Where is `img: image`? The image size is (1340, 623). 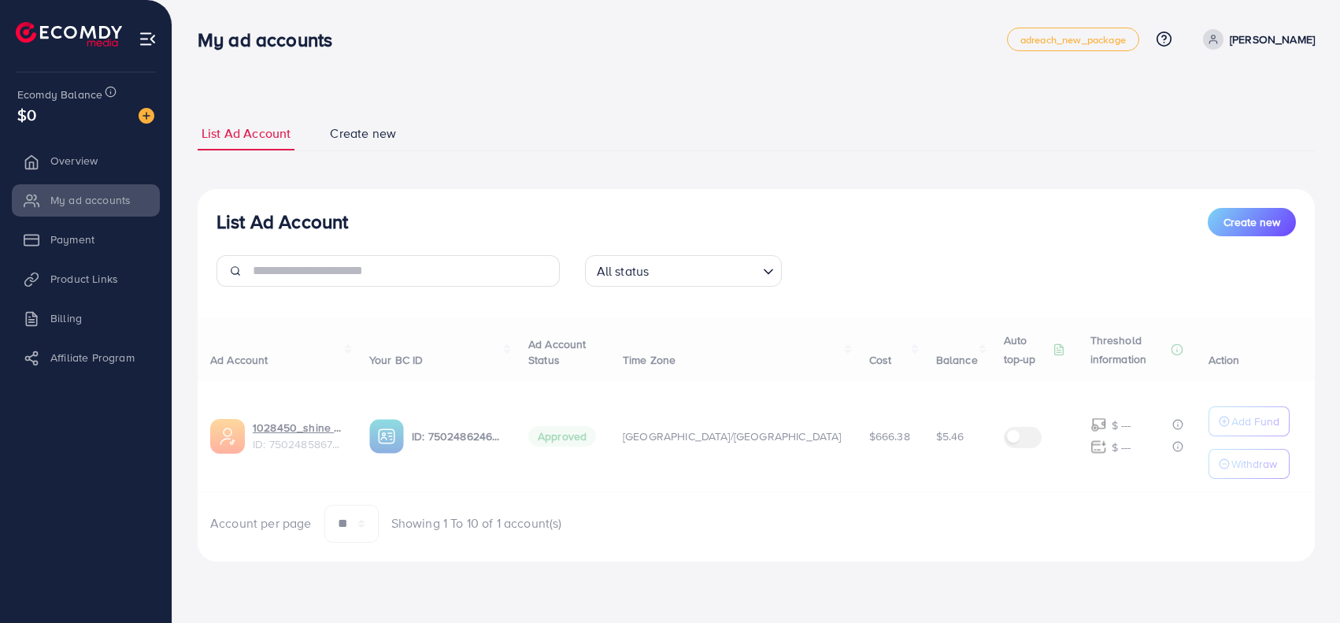
img: image is located at coordinates (146, 116).